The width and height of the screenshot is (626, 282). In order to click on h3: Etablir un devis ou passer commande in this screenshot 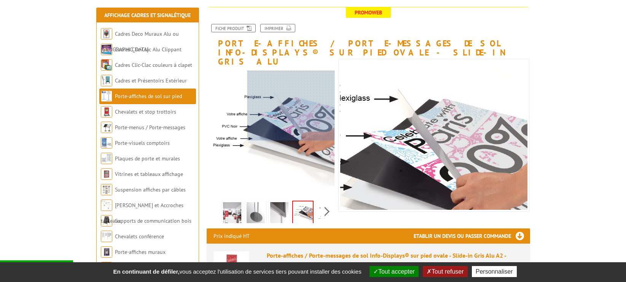, I will do `click(472, 236)`.